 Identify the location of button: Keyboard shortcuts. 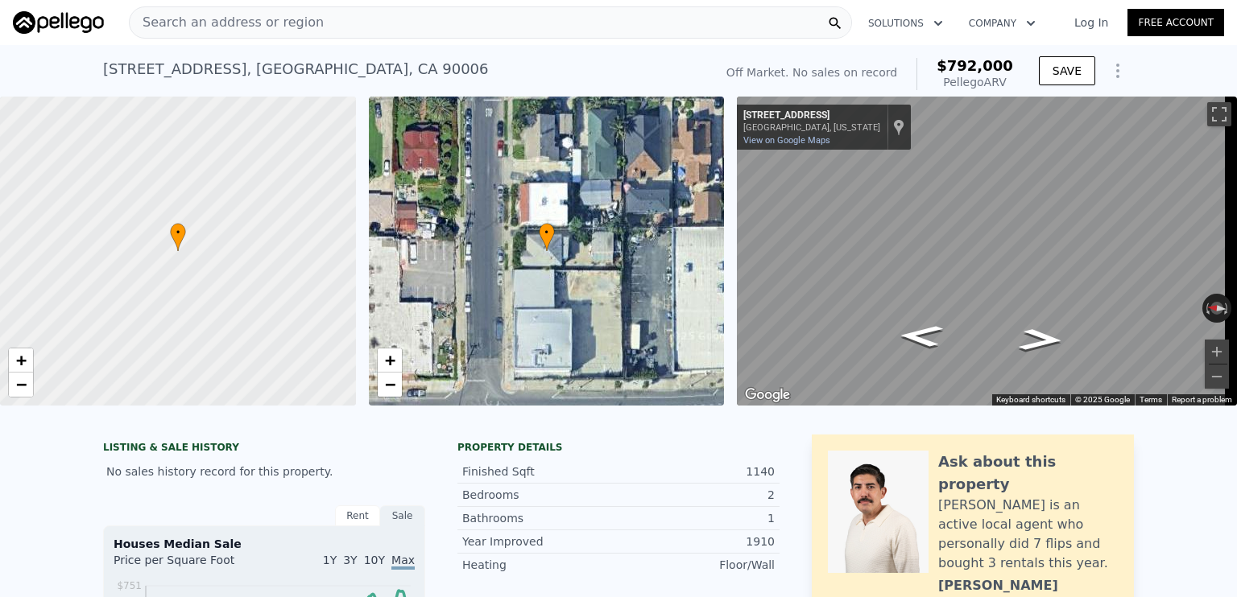
(1031, 400).